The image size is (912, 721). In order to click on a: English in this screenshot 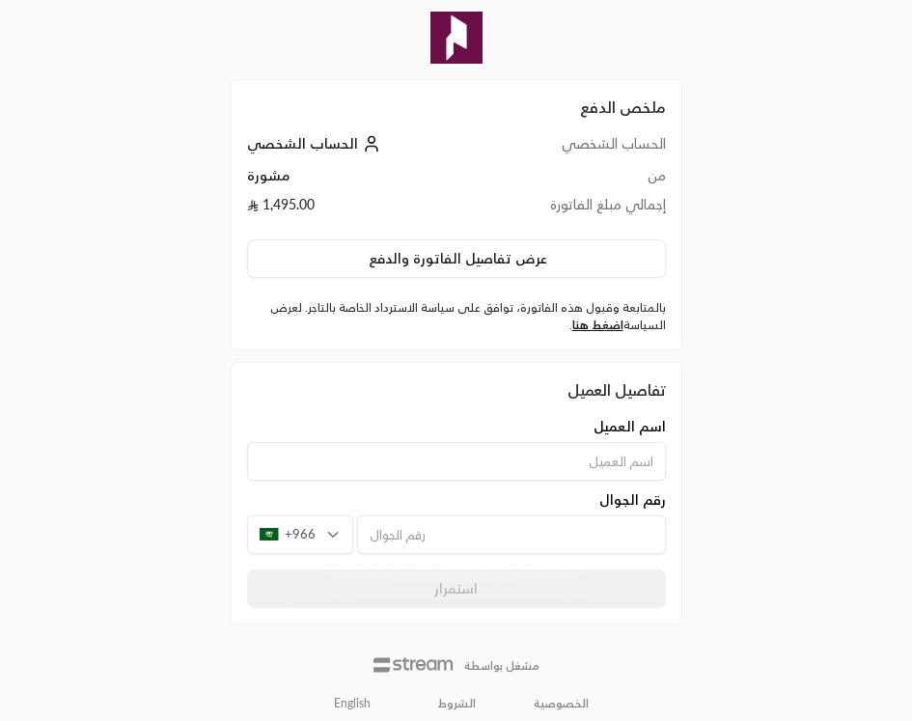, I will do `click(352, 704)`.